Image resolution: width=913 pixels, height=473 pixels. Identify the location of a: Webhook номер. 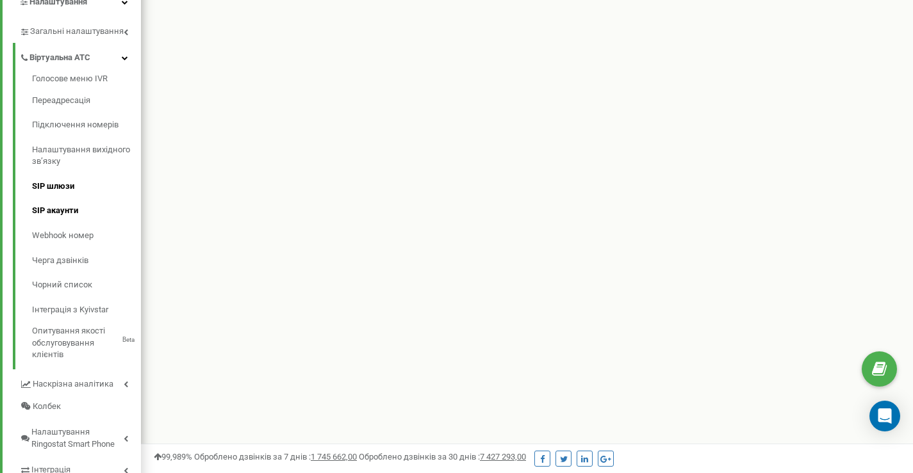
(86, 236).